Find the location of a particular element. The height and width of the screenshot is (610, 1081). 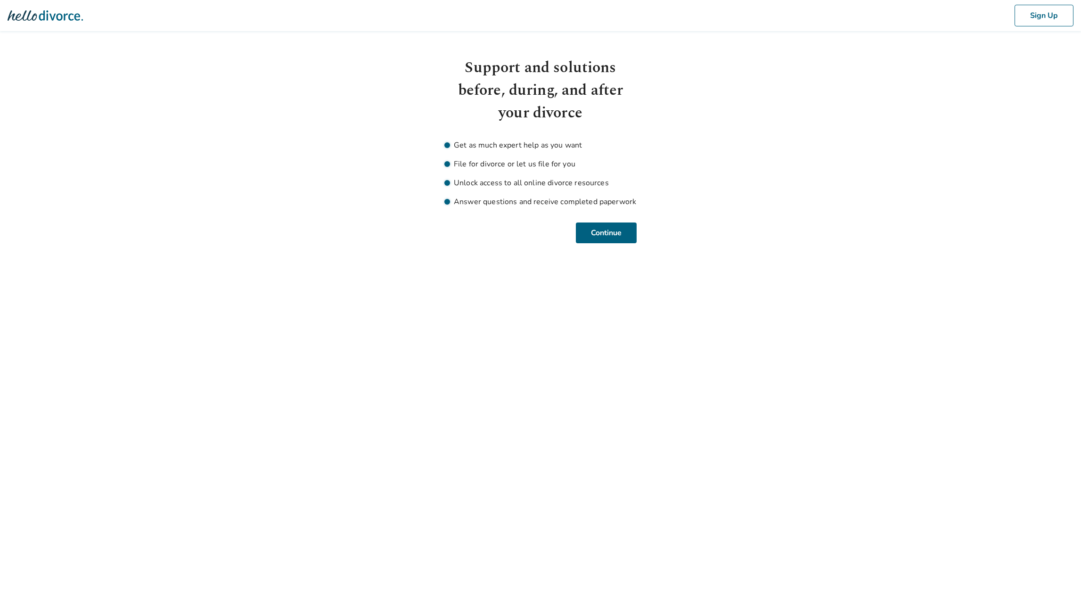

li: Answer questions and receive completed paperwork is located at coordinates (541, 202).